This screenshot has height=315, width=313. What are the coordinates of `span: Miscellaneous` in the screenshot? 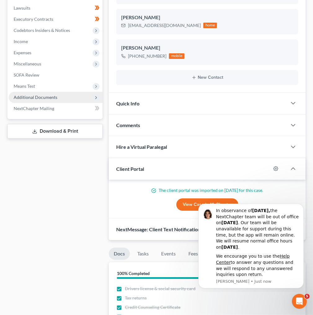 It's located at (27, 64).